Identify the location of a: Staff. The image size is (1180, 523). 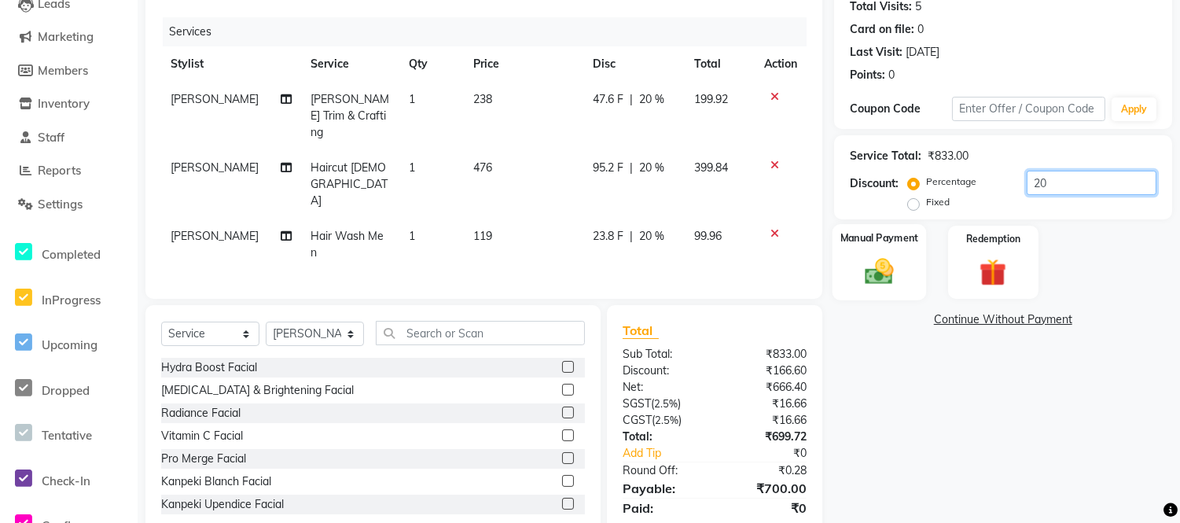
(68, 138).